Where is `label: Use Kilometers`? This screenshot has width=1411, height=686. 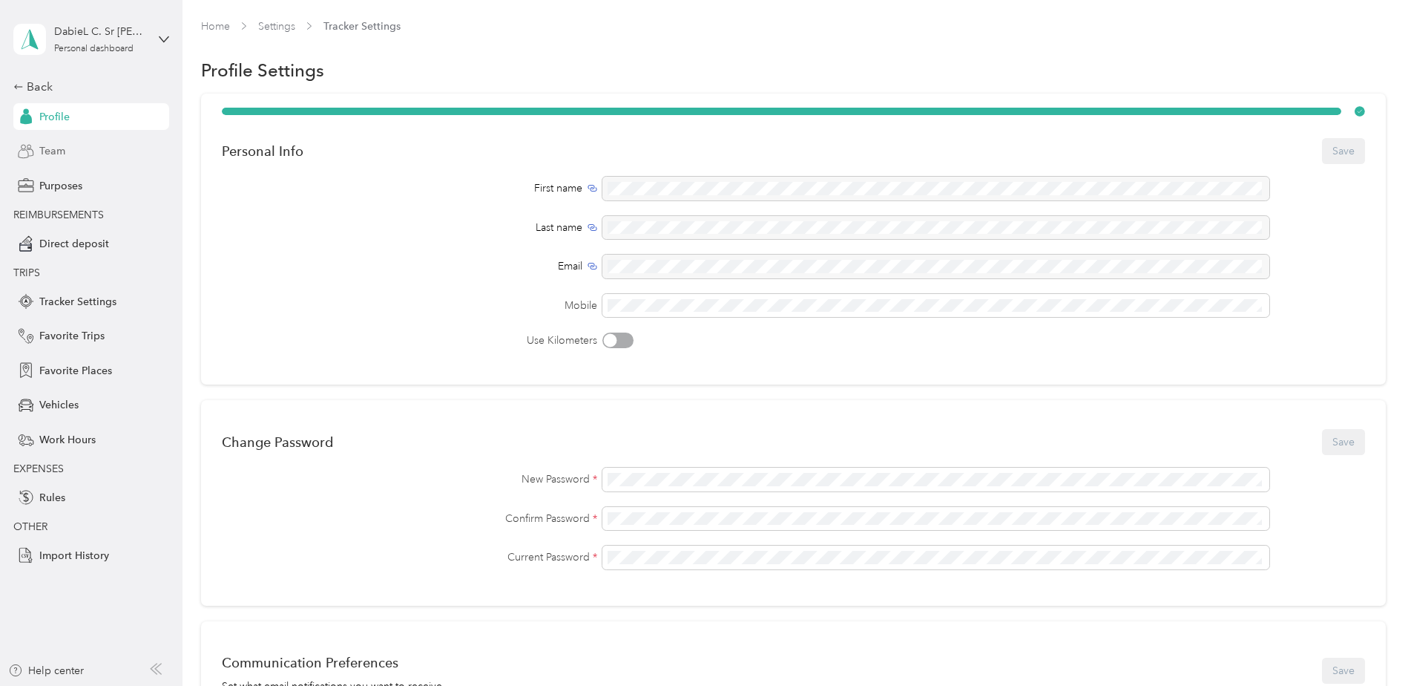 label: Use Kilometers is located at coordinates (410, 340).